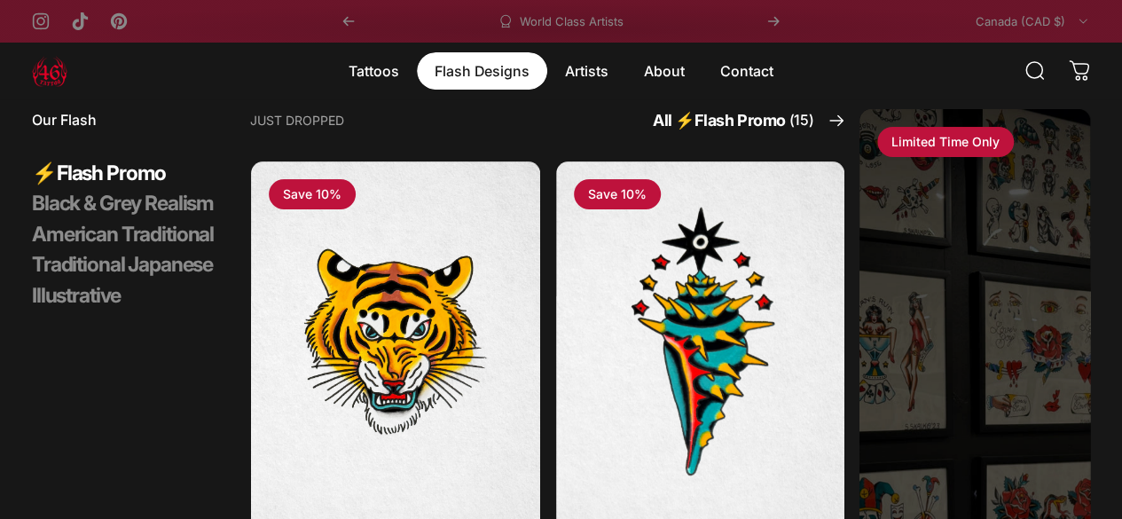 The height and width of the screenshot is (519, 1122). What do you see at coordinates (122, 264) in the screenshot?
I see `span: Traditional Japanese` at bounding box center [122, 264].